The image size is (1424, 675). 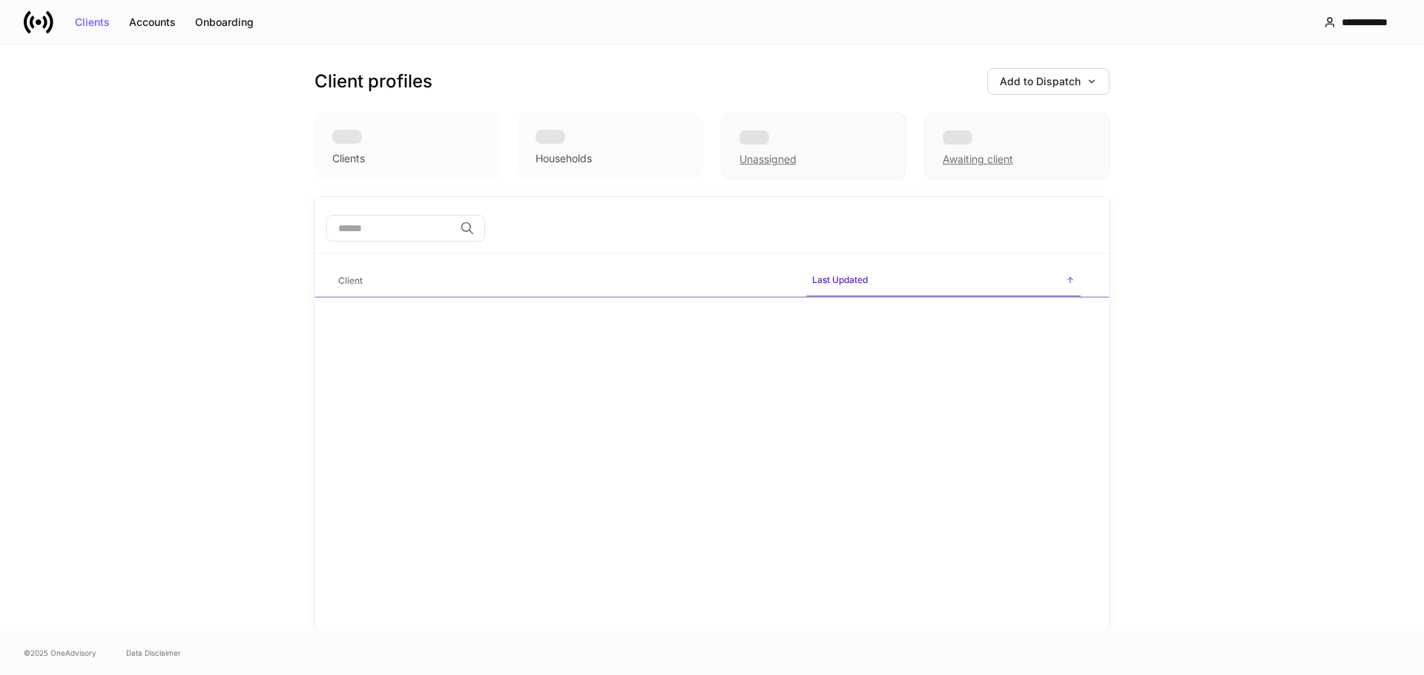 What do you see at coordinates (943, 281) in the screenshot?
I see `span: Last Updated` at bounding box center [943, 281].